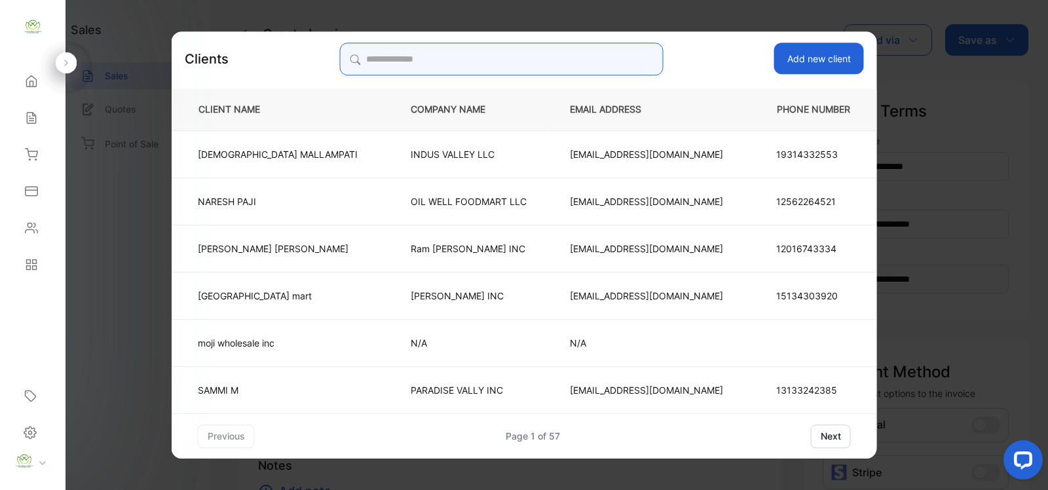 This screenshot has width=1048, height=490. What do you see at coordinates (831, 436) in the screenshot?
I see `button: next` at bounding box center [831, 436].